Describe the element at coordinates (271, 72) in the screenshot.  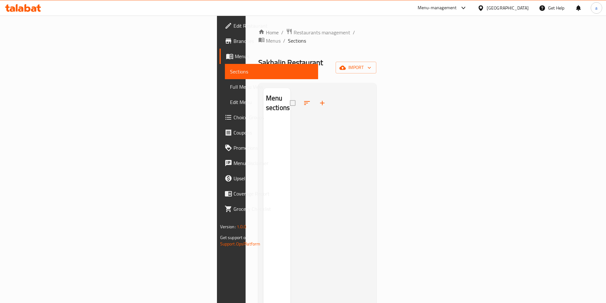
I see `a: Sections` at that location.